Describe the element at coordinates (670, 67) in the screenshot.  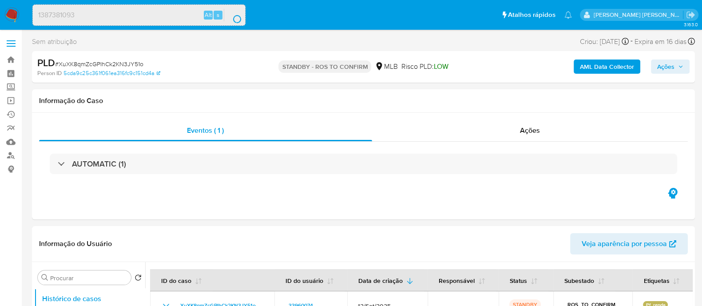
I see `button: Ações` at that location.